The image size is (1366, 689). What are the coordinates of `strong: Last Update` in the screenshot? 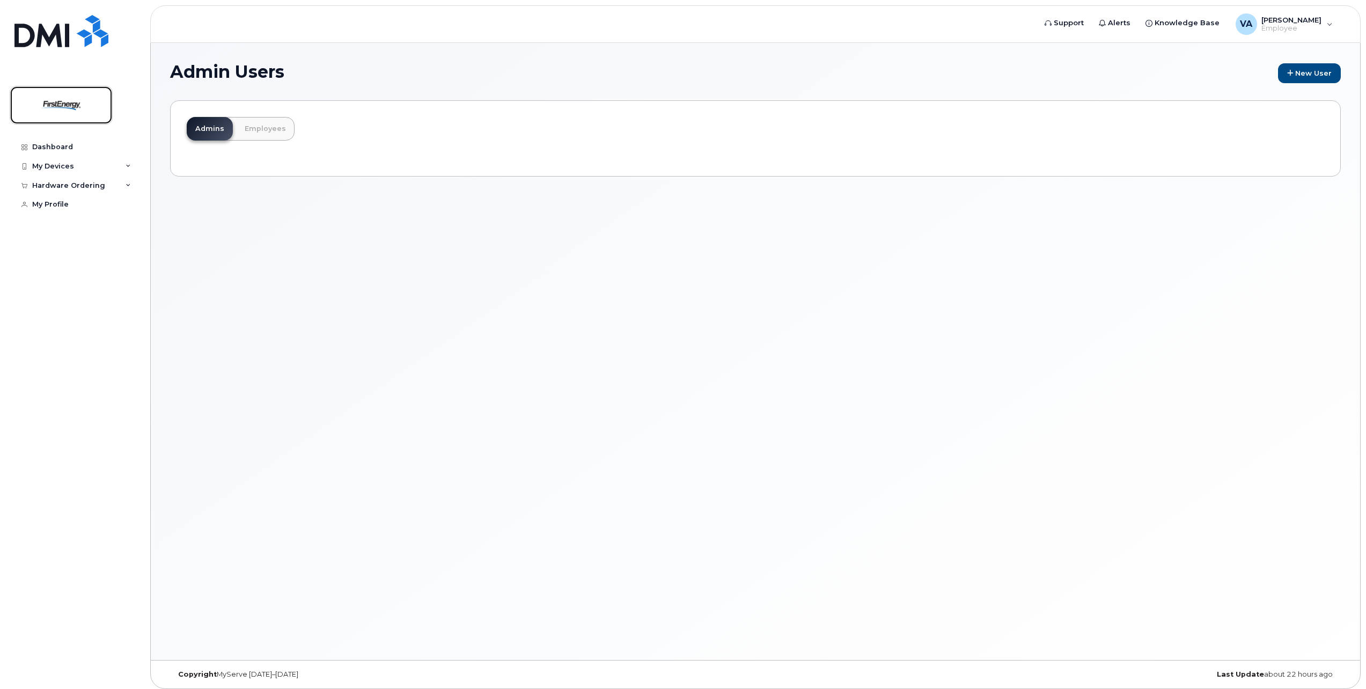 It's located at (1240, 674).